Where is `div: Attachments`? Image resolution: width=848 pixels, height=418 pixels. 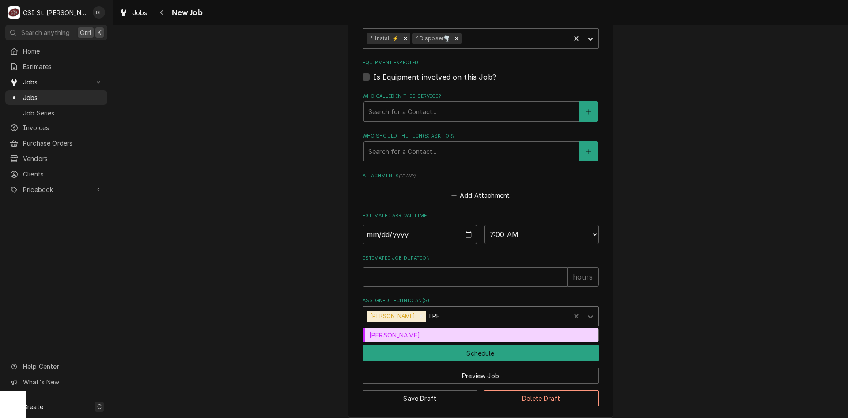 div: Attachments is located at coordinates (481, 187).